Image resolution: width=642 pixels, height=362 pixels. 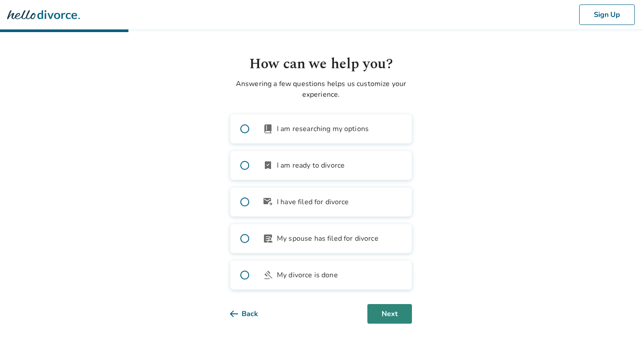 I want to click on span: gavel, so click(x=268, y=275).